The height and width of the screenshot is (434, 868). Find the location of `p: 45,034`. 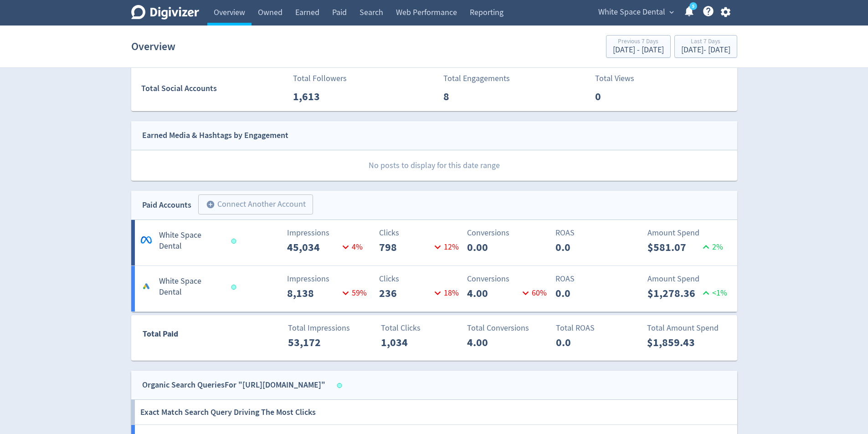

p: 45,034 is located at coordinates (313, 248).